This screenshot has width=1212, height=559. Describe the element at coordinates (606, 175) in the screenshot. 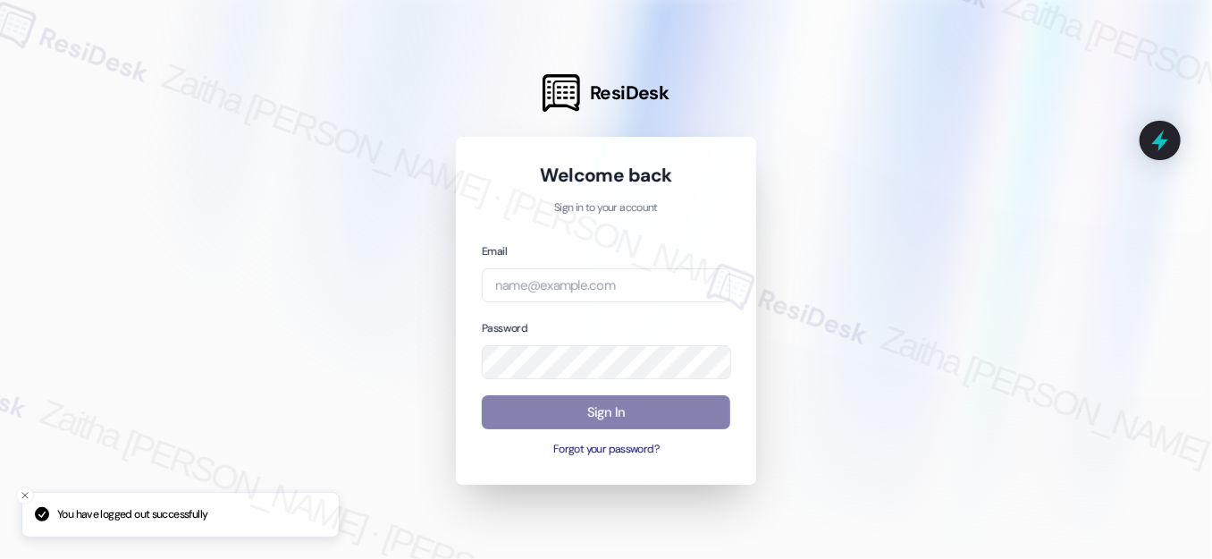

I see `h1: Welcome back` at that location.